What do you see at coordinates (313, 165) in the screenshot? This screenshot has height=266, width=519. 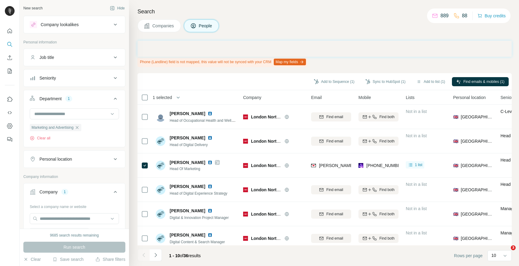 I see `img: provider findymail logo` at bounding box center [313, 165].